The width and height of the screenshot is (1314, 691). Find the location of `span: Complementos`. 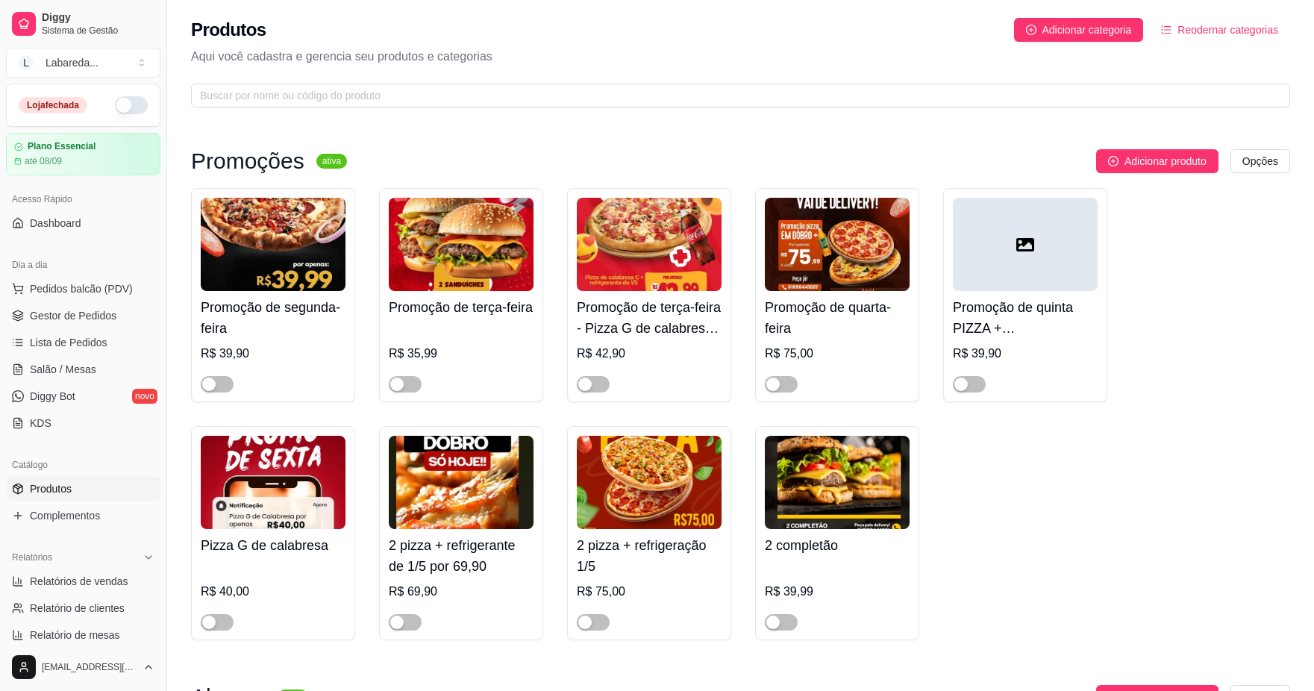

span: Complementos is located at coordinates (65, 516).